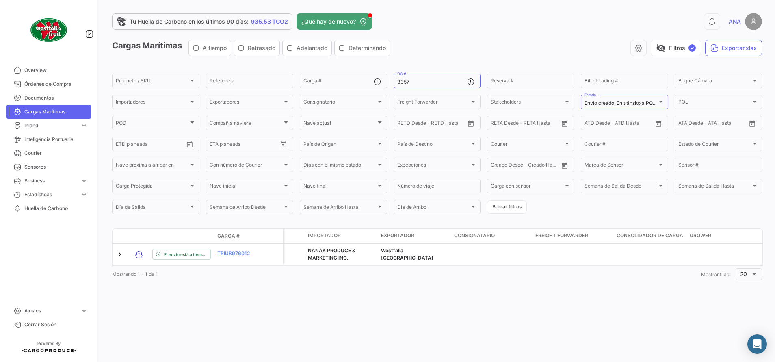 The width and height of the screenshot is (775, 362). I want to click on span: Semana de Salida Desde, so click(620, 187).